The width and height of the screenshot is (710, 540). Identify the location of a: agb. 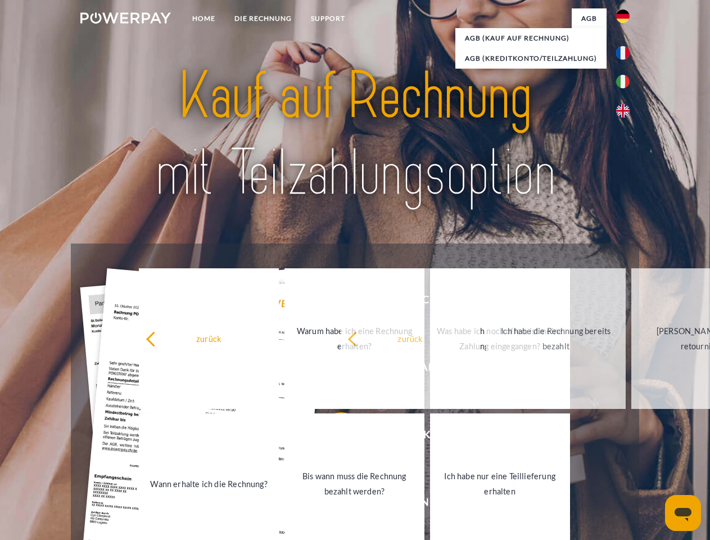
(589, 19).